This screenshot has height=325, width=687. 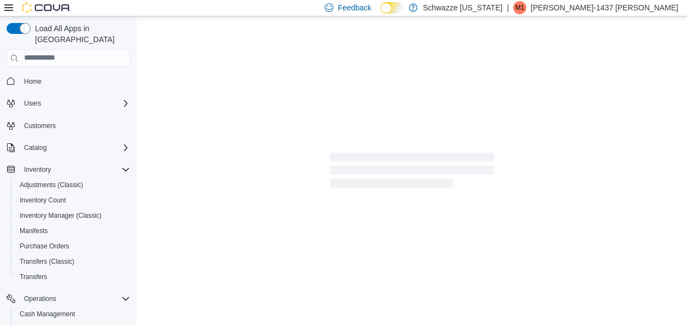 I want to click on a: Inventory Count, so click(x=43, y=200).